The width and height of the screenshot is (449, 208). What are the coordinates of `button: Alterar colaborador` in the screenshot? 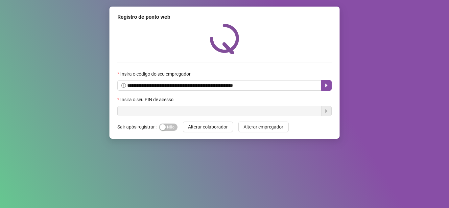 It's located at (208, 127).